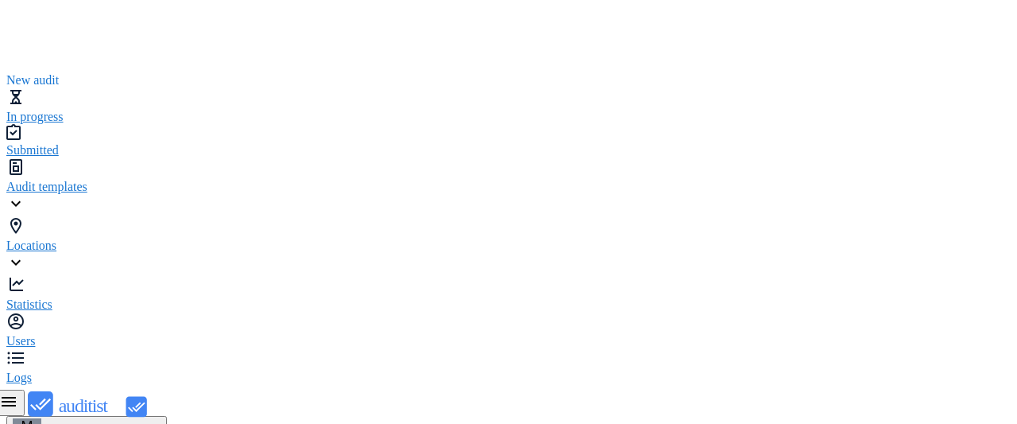 The image size is (1017, 424). Describe the element at coordinates (126, 304) in the screenshot. I see `div: Statistics` at that location.